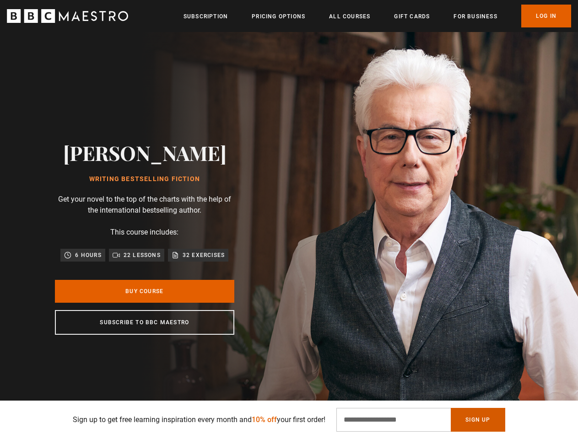  What do you see at coordinates (350, 16) in the screenshot?
I see `a: All Courses` at bounding box center [350, 16].